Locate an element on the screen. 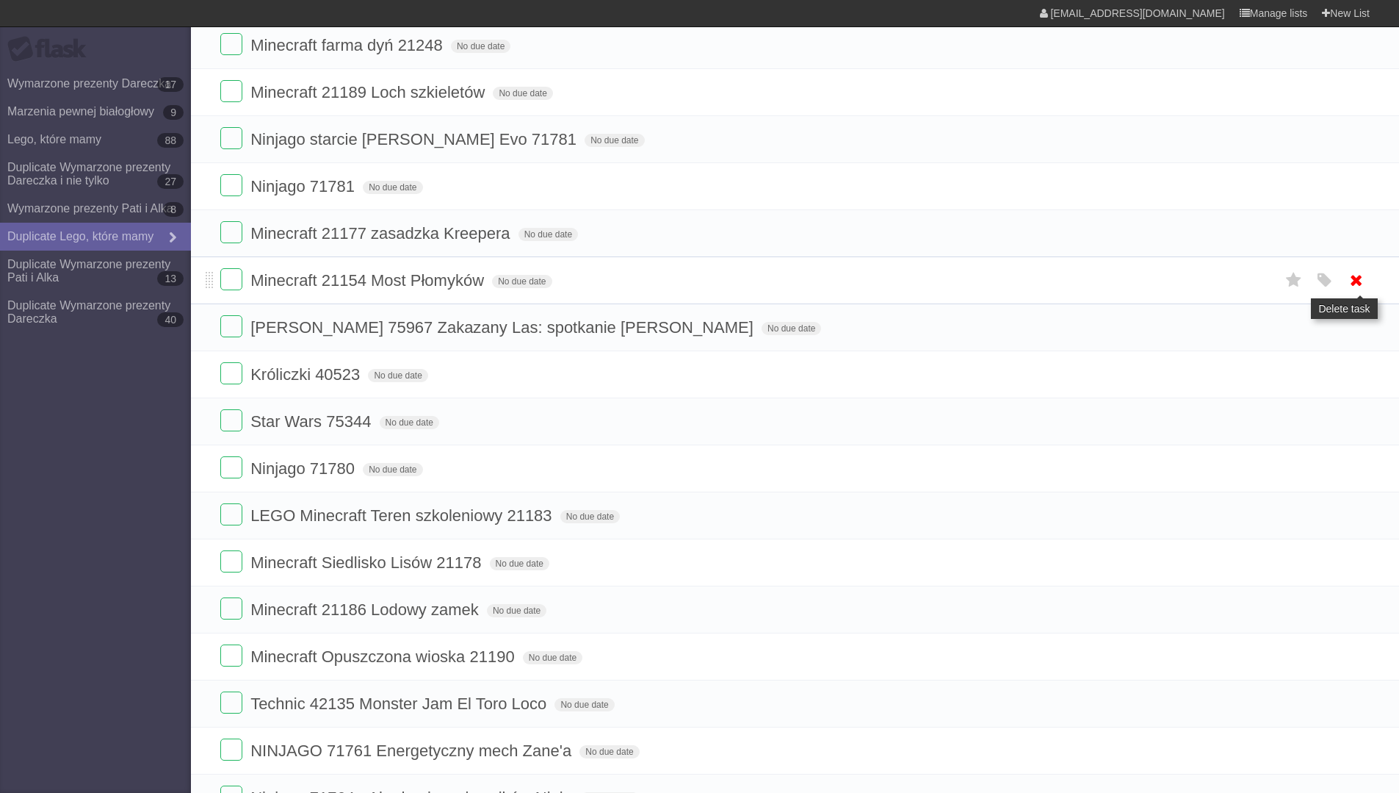 Image resolution: width=1399 pixels, height=793 pixels. b: 17 is located at coordinates (170, 84).